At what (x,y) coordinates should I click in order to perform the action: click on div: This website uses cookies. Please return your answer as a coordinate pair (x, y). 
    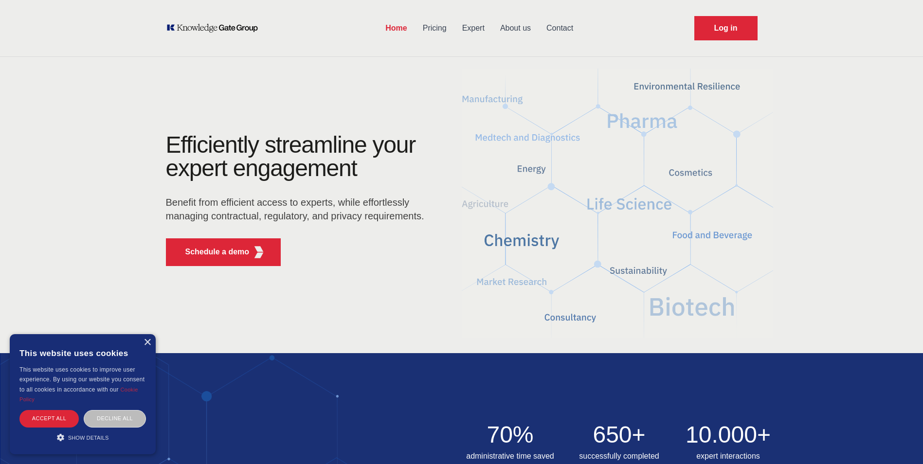
    Looking at the image, I should click on (83, 353).